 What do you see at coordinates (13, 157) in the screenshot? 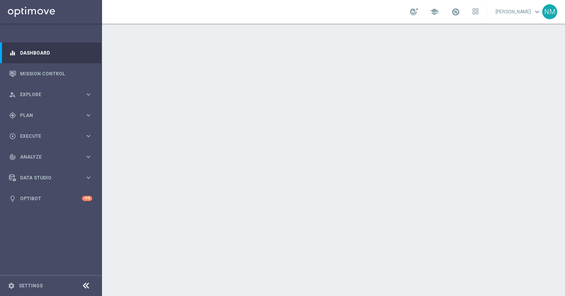
I see `i: track_changes` at bounding box center [13, 157].